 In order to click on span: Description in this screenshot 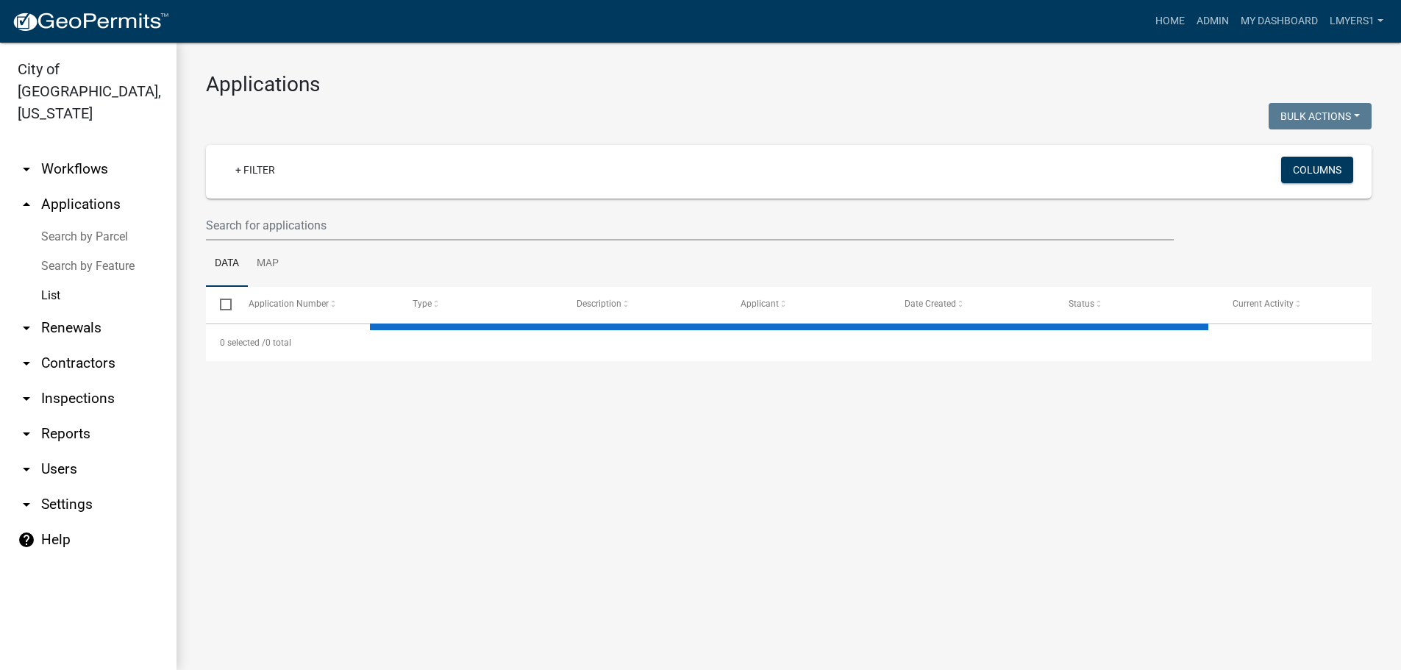, I will do `click(599, 304)`.